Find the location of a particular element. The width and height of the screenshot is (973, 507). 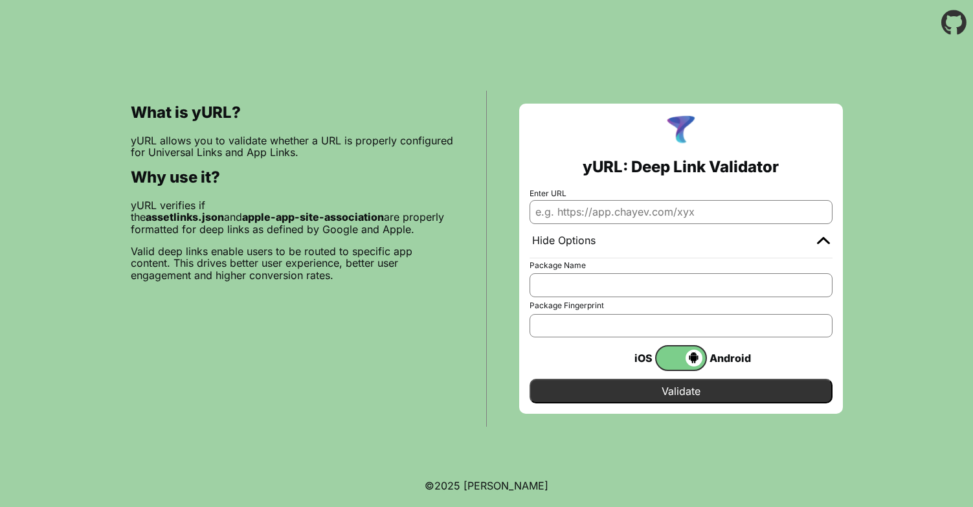

p: Valid deep links enable users to be routed to specific app content. This drives better user exper... is located at coordinates (292, 263).